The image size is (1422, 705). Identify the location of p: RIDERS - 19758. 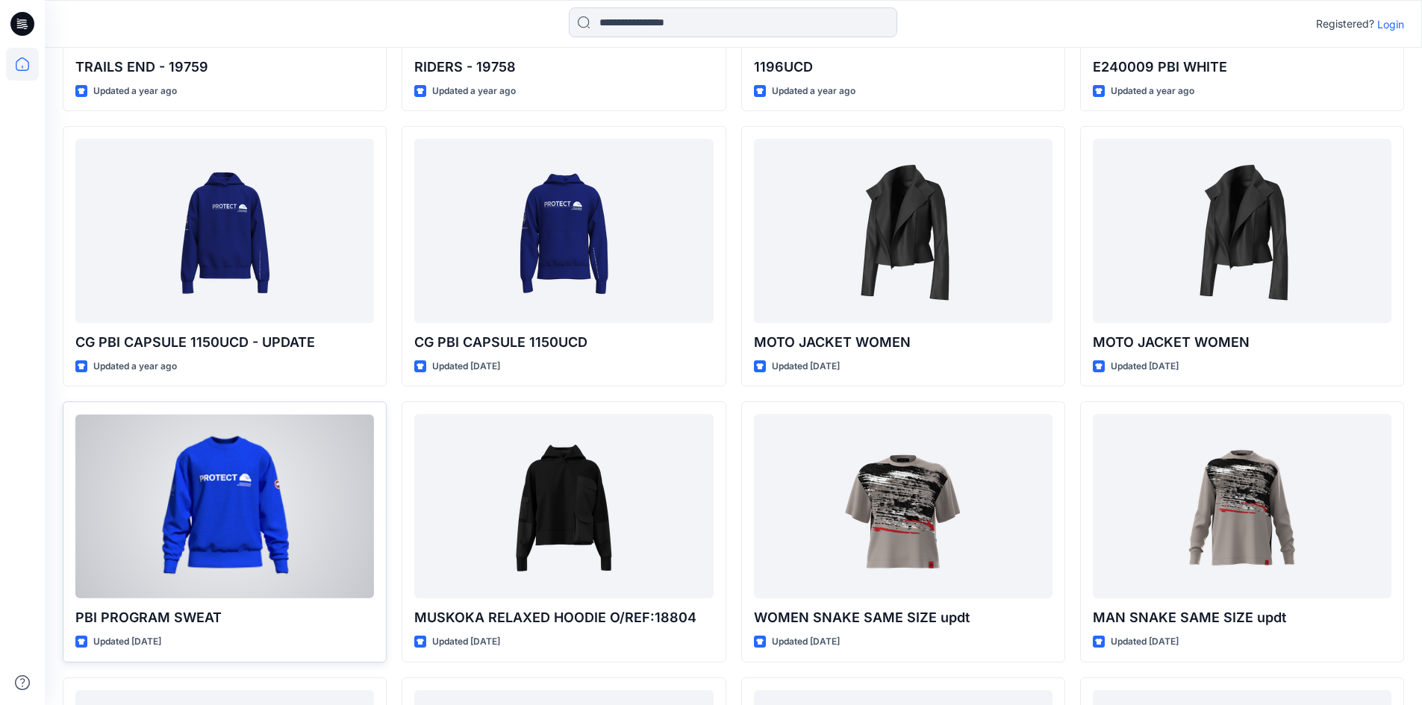
(564, 67).